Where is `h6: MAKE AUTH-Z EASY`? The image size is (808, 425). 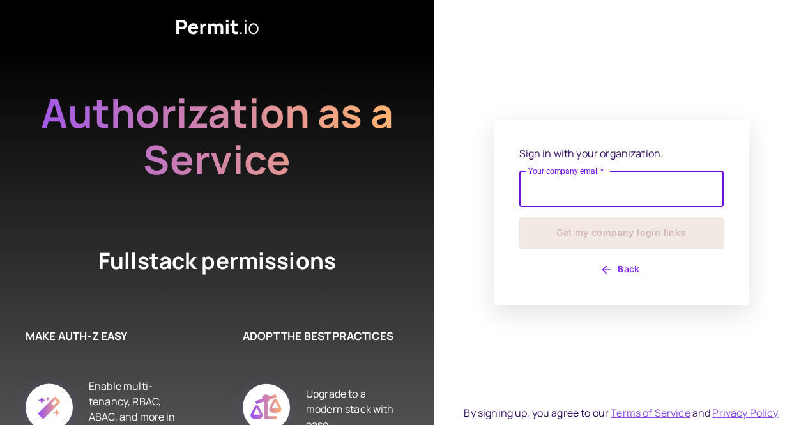 h6: MAKE AUTH-Z EASY is located at coordinates (102, 336).